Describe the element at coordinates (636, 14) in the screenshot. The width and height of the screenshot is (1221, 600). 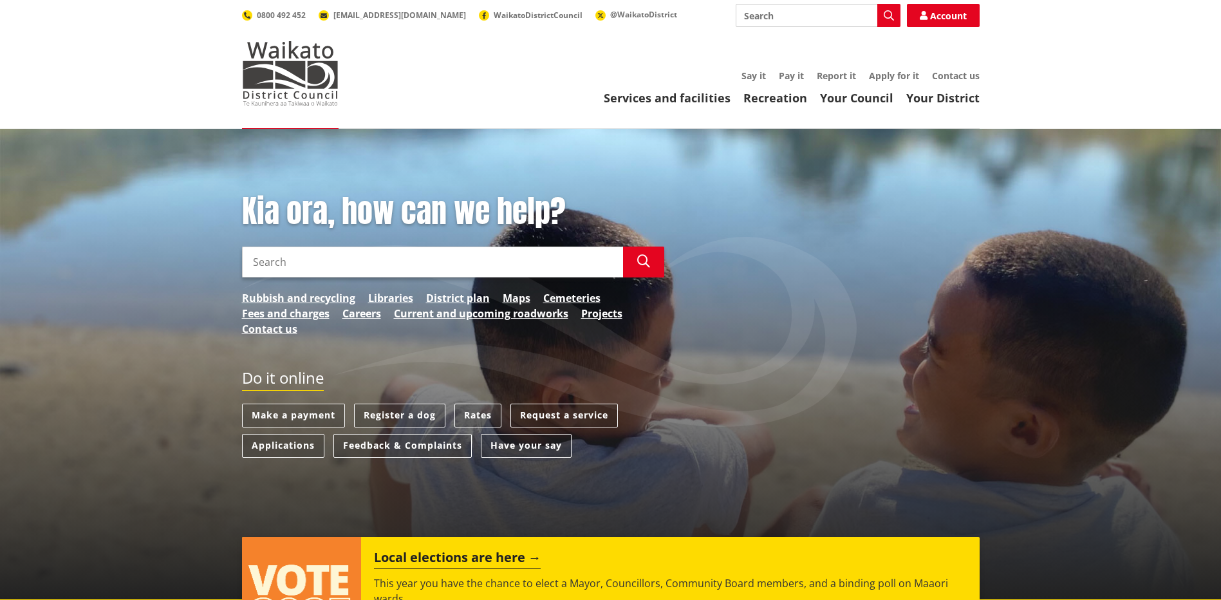
I see `a: @WaikatoDistrict` at that location.